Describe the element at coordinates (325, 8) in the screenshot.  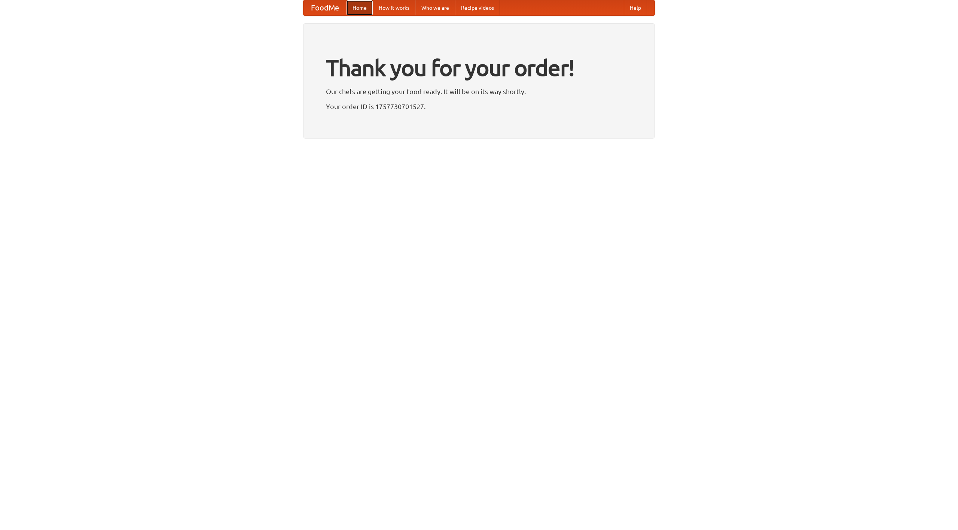
I see `a: FoodMe` at that location.